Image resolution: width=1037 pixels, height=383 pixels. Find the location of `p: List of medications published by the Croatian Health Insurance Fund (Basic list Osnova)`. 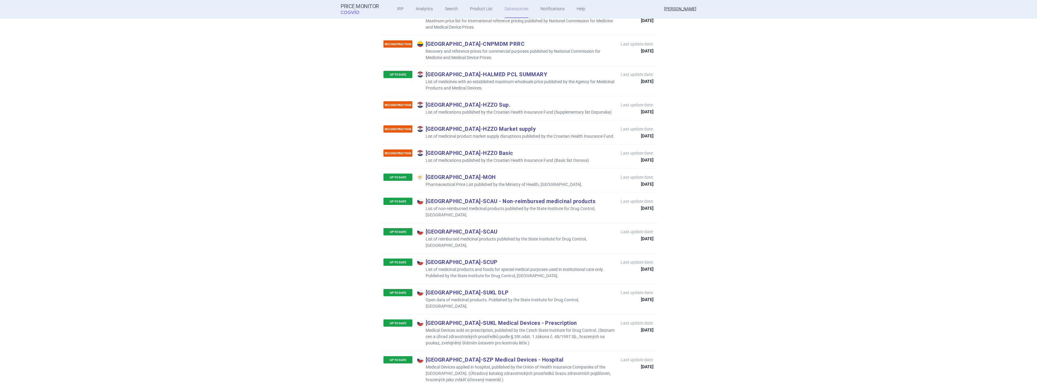

p: List of medications published by the Croatian Health Insurance Fund (Basic list Osnova) is located at coordinates (503, 160).